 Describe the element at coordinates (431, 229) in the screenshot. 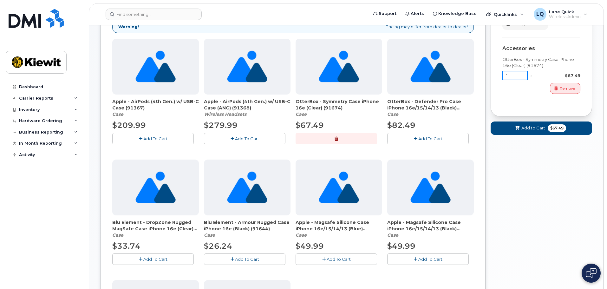

I see `div: Apple - Magsafe Silicone Case iPhone 16e/15/14/13 (Black) (91647)` at that location.